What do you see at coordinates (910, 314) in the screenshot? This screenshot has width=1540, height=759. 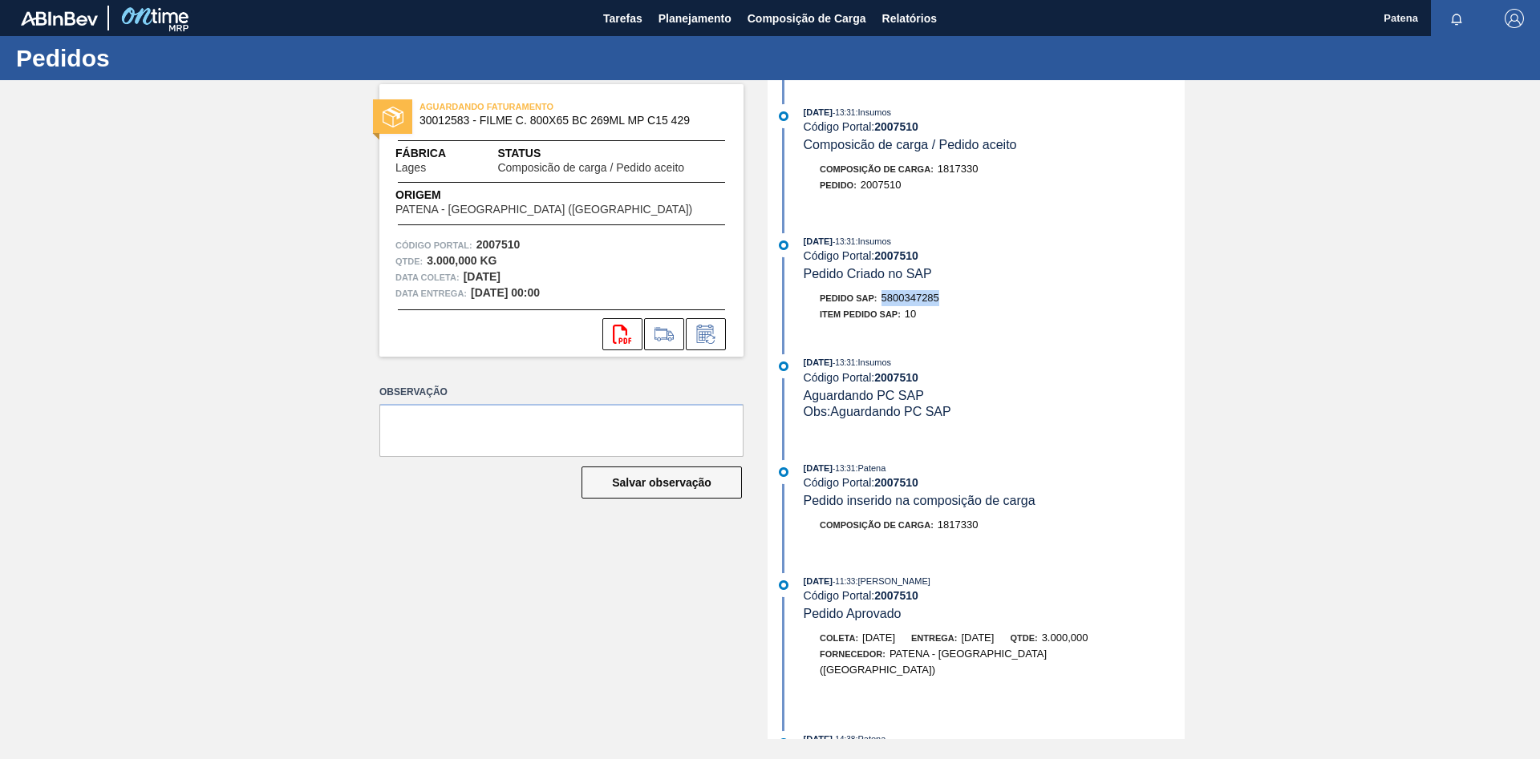 I see `span: 10` at bounding box center [910, 314].